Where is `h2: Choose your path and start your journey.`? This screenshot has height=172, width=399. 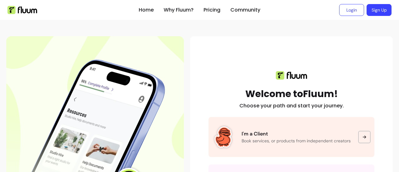 h2: Choose your path and start your journey. is located at coordinates (291, 106).